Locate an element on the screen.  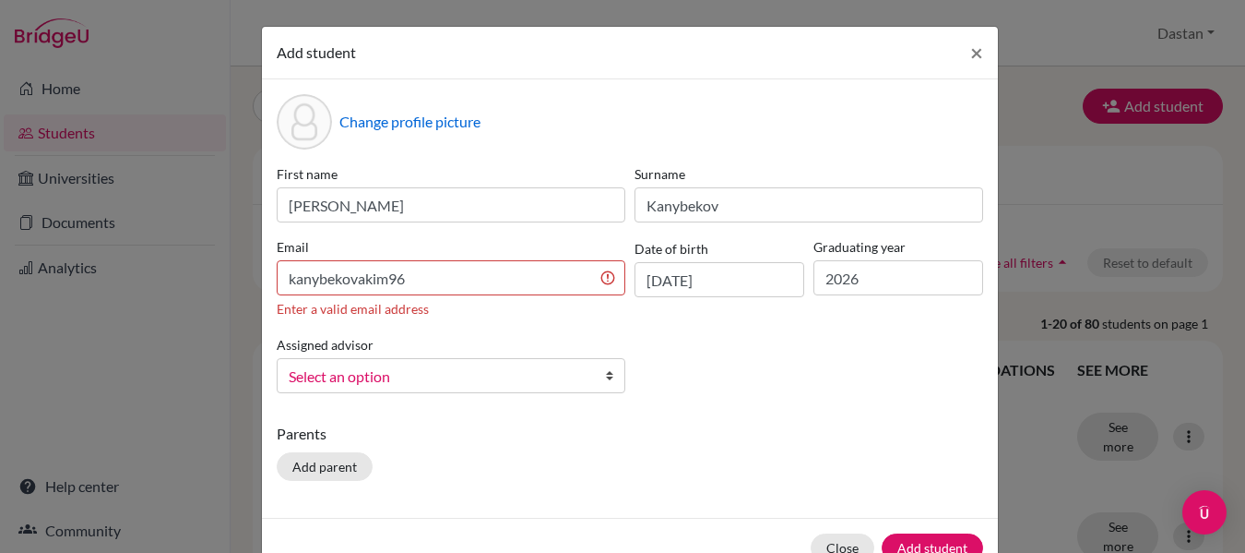
div: Open Intercom Messenger is located at coordinates (1205, 512).